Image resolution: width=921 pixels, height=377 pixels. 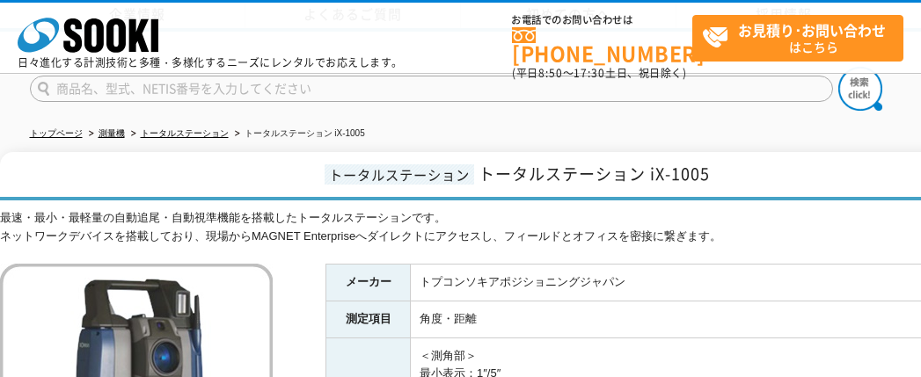 What do you see at coordinates (368, 282) in the screenshot?
I see `th: メーカー` at bounding box center [368, 282].